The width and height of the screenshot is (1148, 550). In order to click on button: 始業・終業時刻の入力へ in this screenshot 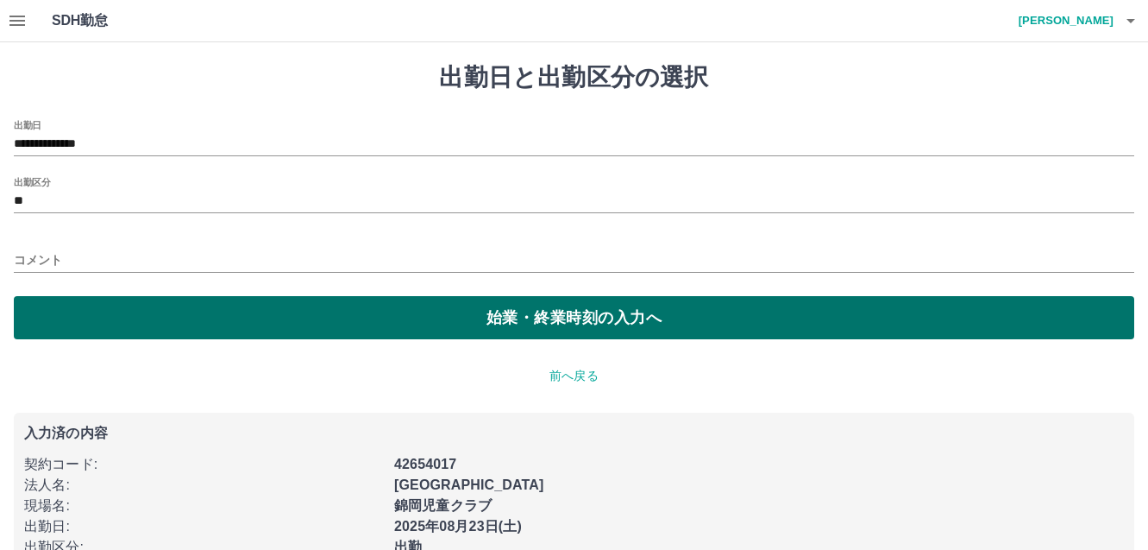, I will do `click(574, 317)`.